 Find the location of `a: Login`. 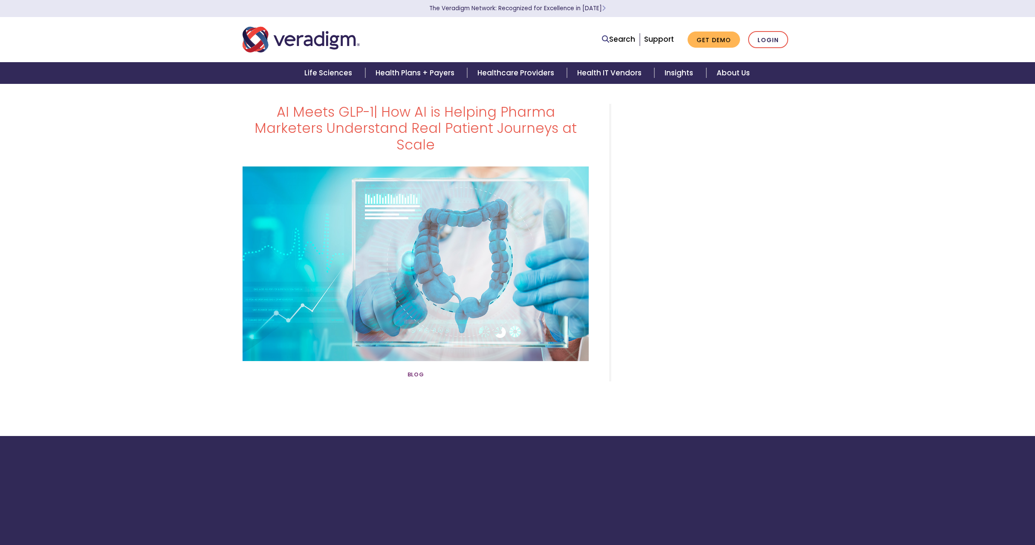

a: Login is located at coordinates (768, 40).